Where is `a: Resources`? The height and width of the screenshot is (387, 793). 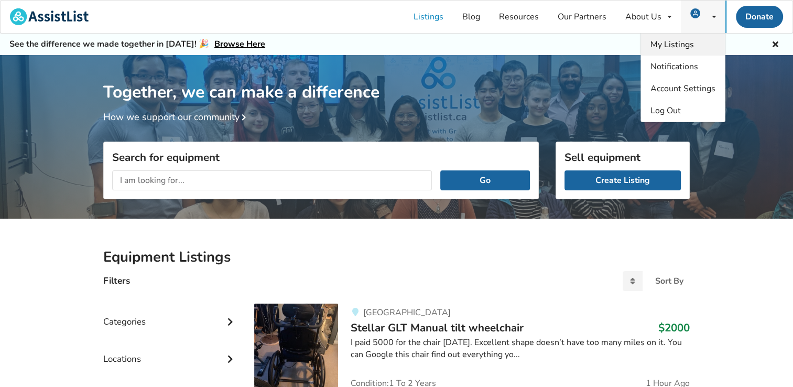 a: Resources is located at coordinates (519, 17).